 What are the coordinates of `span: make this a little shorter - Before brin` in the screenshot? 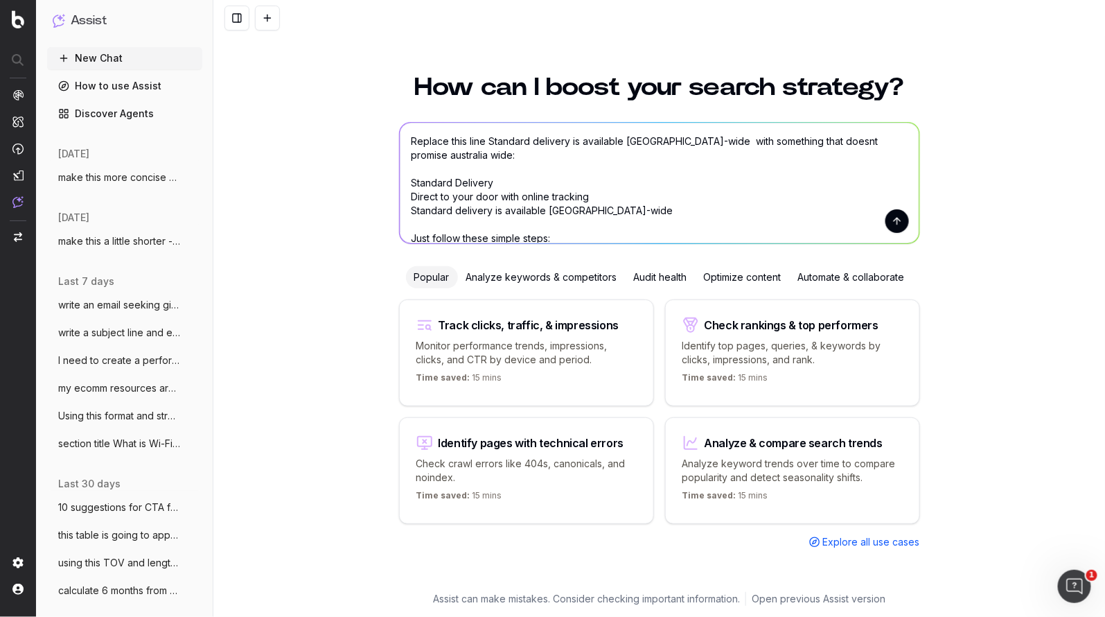 It's located at (119, 241).